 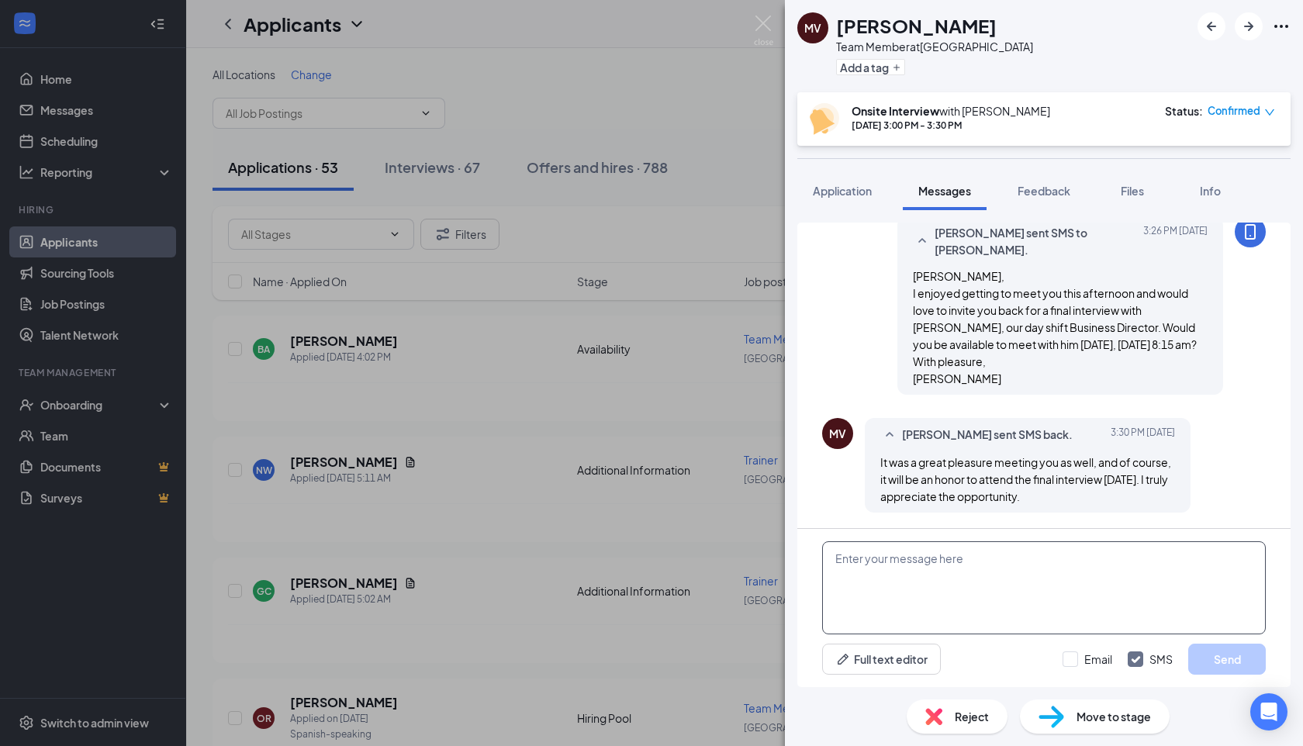 What do you see at coordinates (1248, 26) in the screenshot?
I see `svg: ArrowRight` at bounding box center [1248, 26].